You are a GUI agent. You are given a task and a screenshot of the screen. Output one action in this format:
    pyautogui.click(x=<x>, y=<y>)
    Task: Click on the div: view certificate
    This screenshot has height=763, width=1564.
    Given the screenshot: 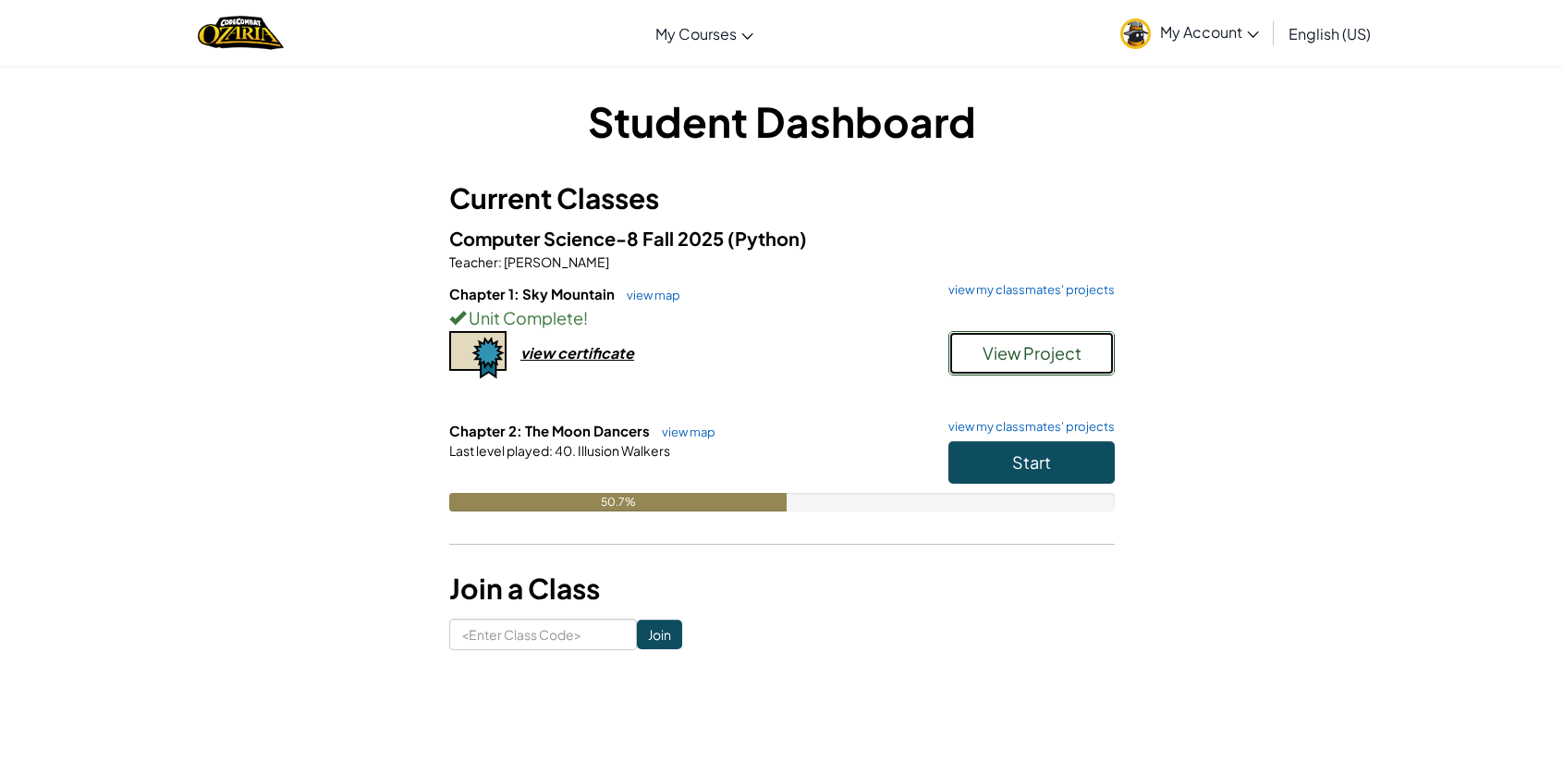 What is the action you would take?
    pyautogui.click(x=577, y=352)
    